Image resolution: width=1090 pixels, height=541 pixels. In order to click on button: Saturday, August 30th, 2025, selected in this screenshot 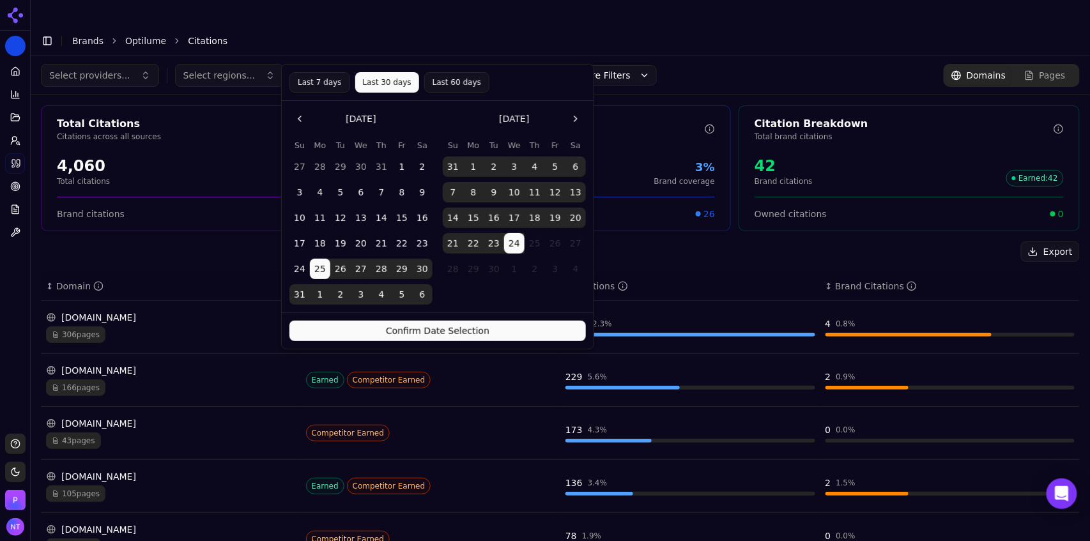, I will do `click(422, 269)`.